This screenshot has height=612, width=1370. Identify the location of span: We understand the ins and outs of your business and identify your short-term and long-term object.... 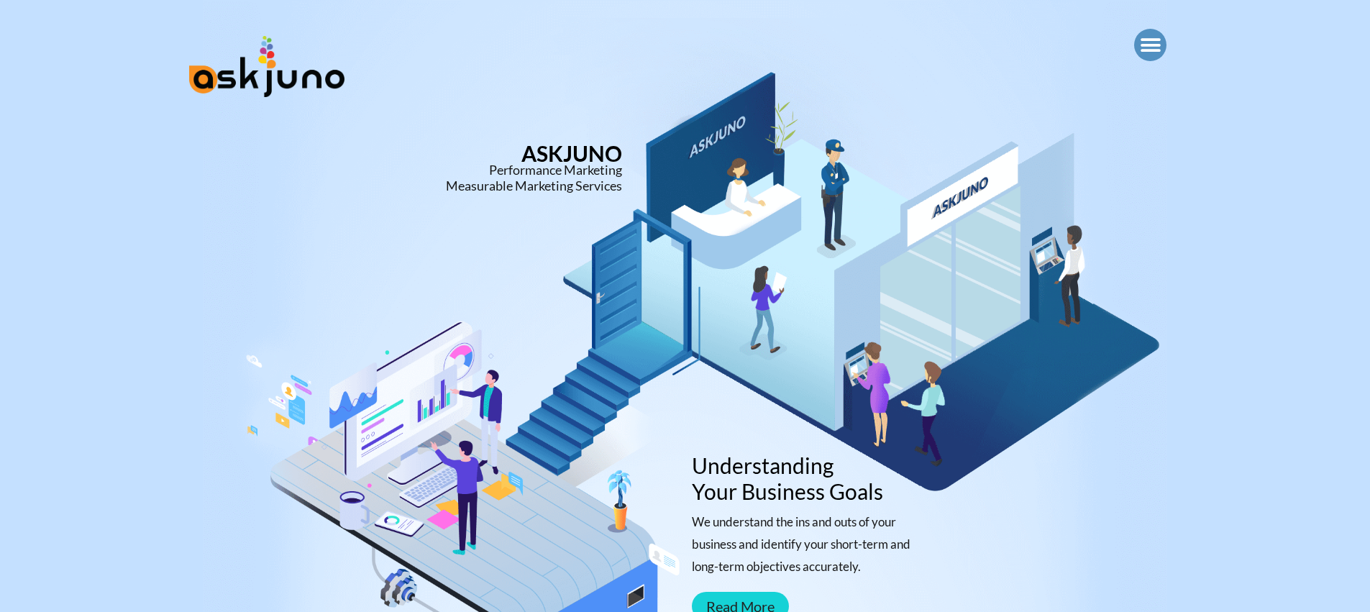
(801, 544).